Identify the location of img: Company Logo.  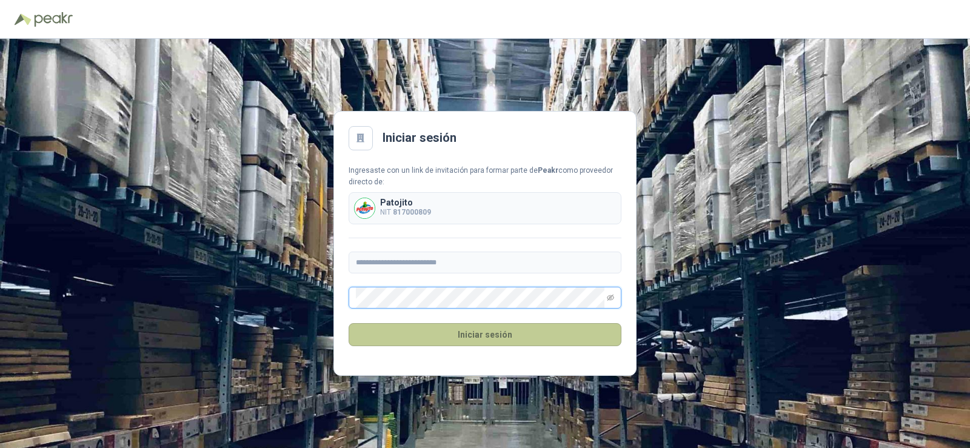
(364, 208).